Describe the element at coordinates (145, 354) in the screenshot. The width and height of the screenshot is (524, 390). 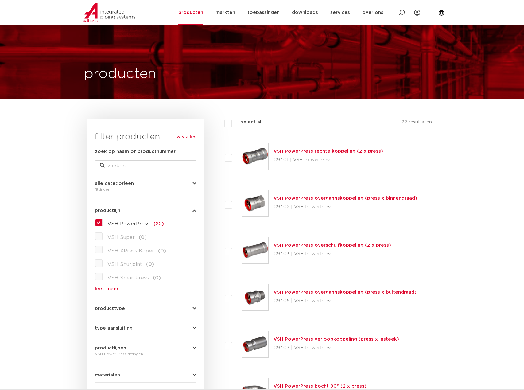
I see `div: VSH PowerPress fittingen` at that location.